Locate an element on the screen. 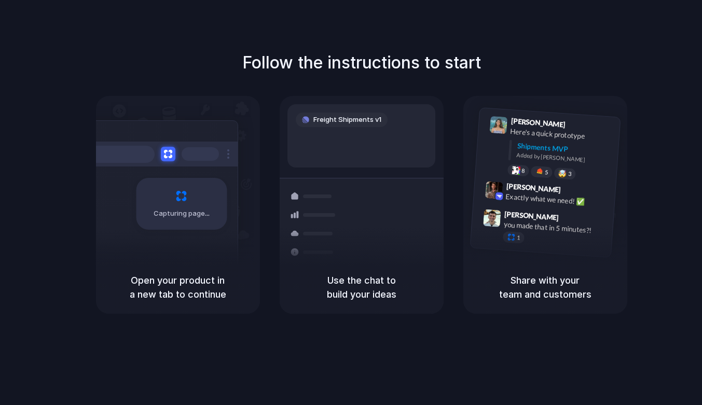 This screenshot has width=702, height=405. span: 1 is located at coordinates (518, 238).